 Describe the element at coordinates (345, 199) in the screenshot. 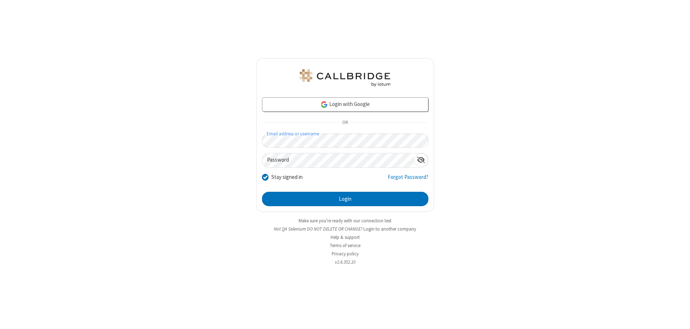

I see `button: Login` at that location.